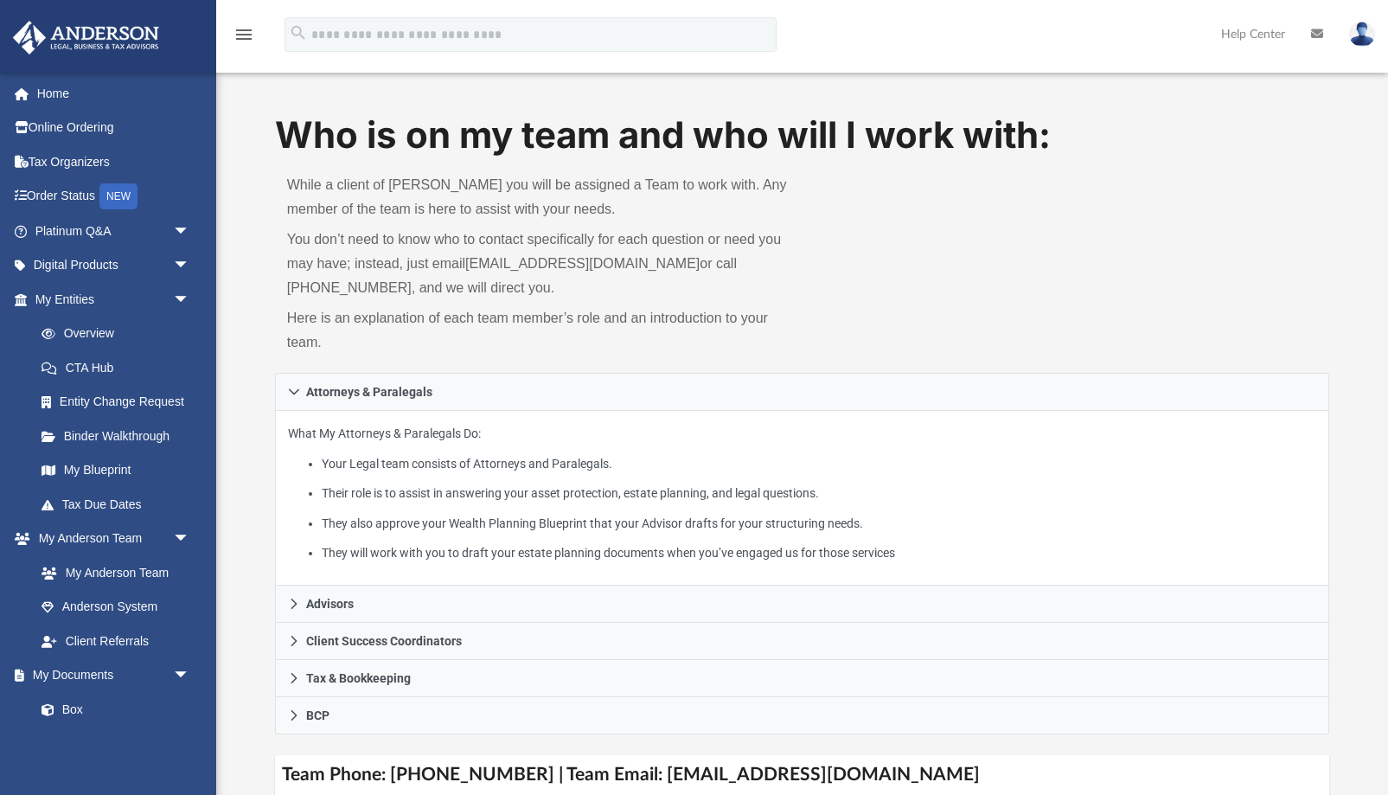  Describe the element at coordinates (819, 493) in the screenshot. I see `li: Their role is to assist in answering your asset protection, estate planning, and legal questions.` at that location.